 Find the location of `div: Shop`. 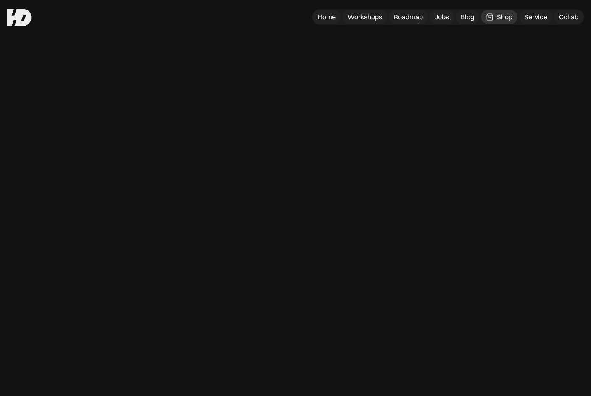

div: Shop is located at coordinates (504, 17).